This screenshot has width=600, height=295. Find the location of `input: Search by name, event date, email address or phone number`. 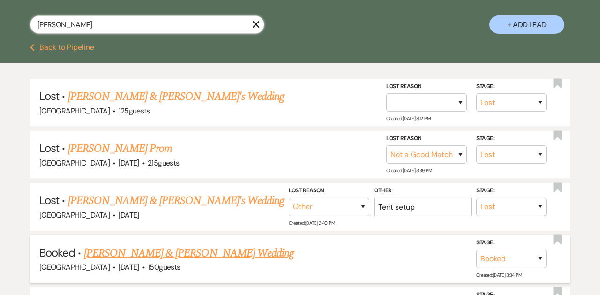

input: Search by name, event date, email address or phone number is located at coordinates (147, 24).